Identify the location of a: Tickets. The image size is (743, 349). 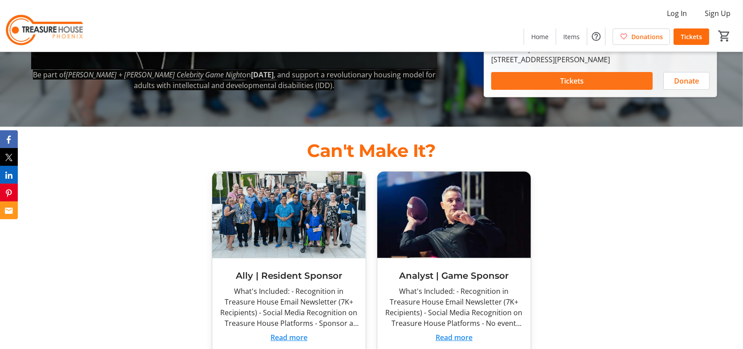
(691, 36).